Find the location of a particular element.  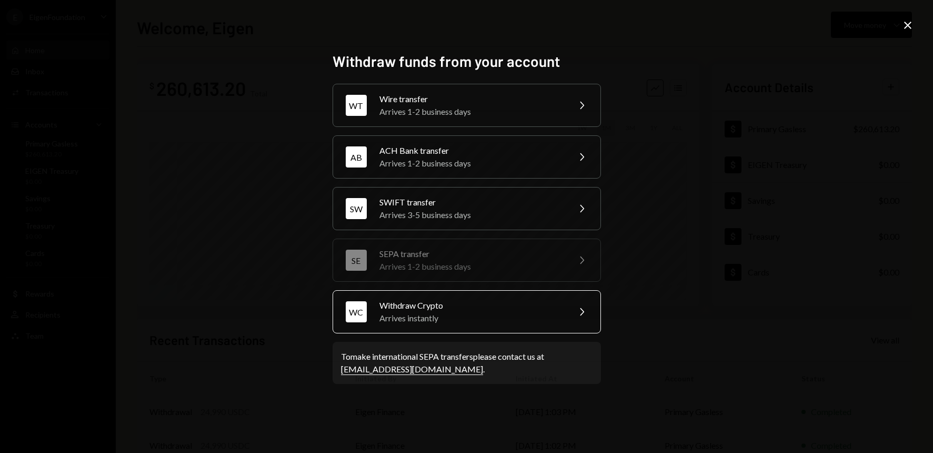

div: WC is located at coordinates (356, 312).